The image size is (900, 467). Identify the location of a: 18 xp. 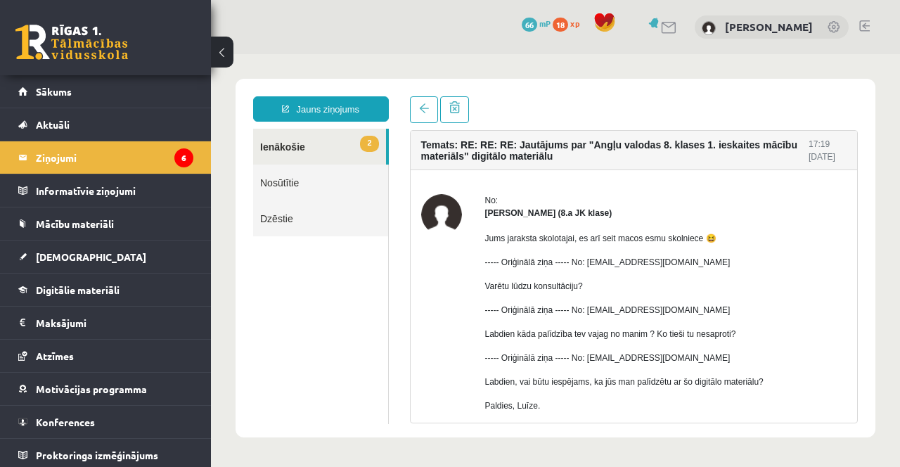
(570, 23).